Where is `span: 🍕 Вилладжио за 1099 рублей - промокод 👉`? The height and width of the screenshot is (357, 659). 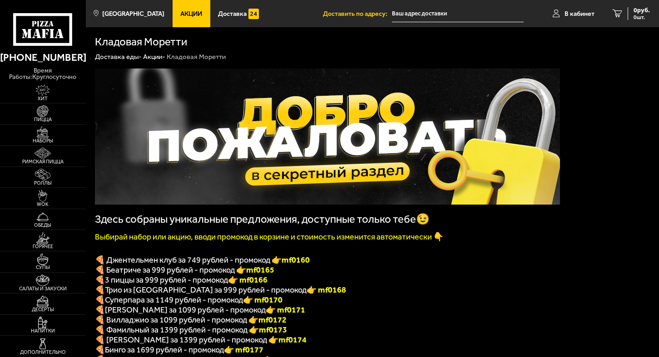
span: 🍕 Вилладжио за 1099 рублей - промокод 👉 is located at coordinates (191, 320).